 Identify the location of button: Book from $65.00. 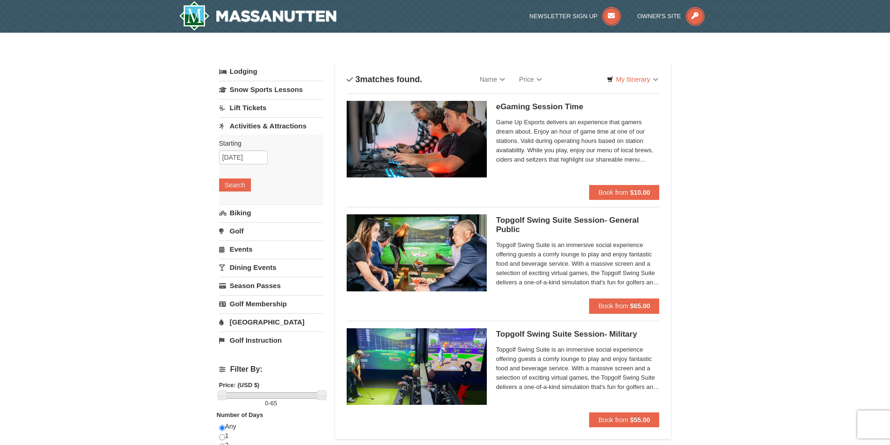
(624, 306).